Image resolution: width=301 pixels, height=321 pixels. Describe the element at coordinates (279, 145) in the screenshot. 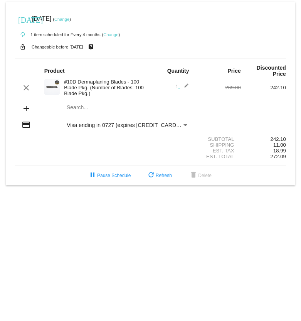

I see `span: 11.00` at that location.